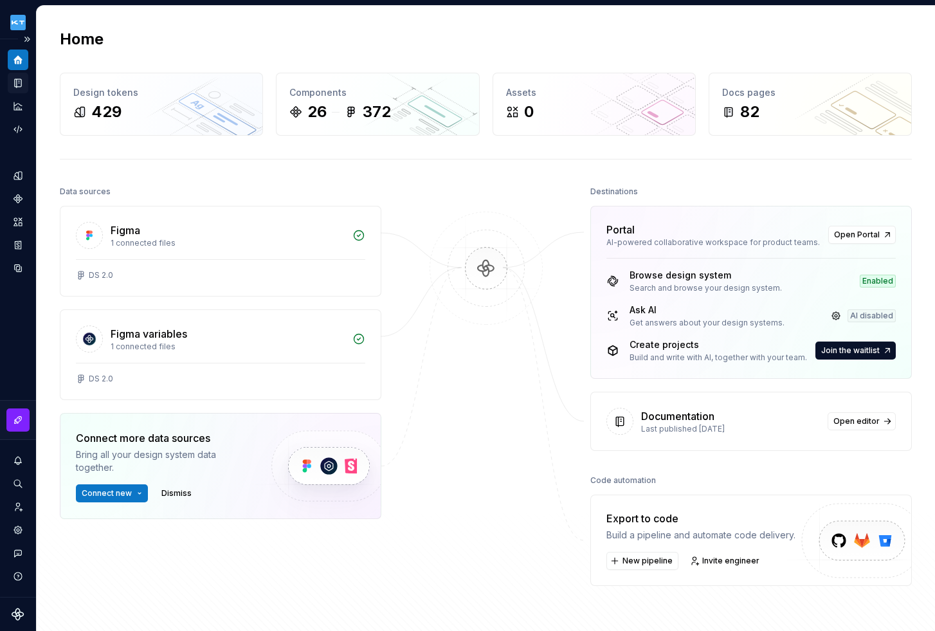 The image size is (935, 631). I want to click on div: Ask AI, so click(707, 310).